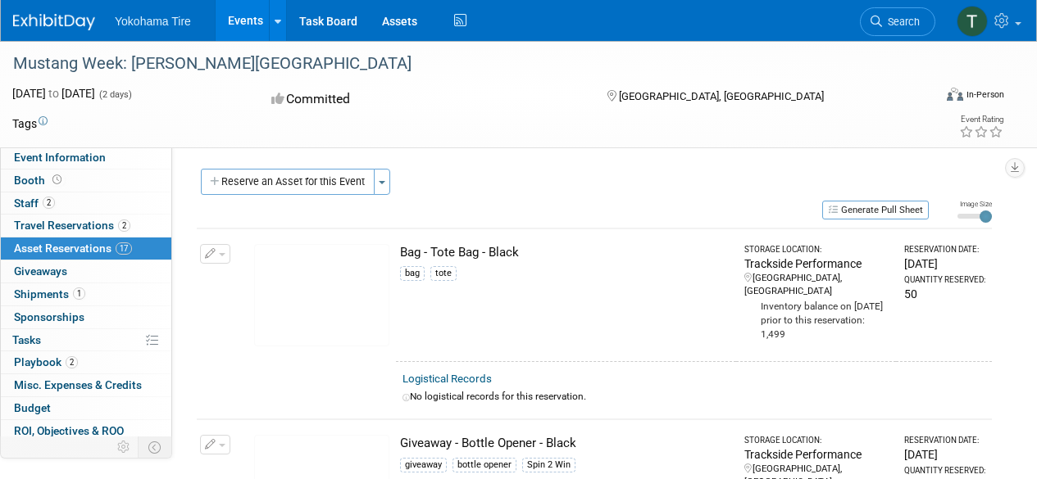  I want to click on span: Booth not reserved yet, so click(57, 179).